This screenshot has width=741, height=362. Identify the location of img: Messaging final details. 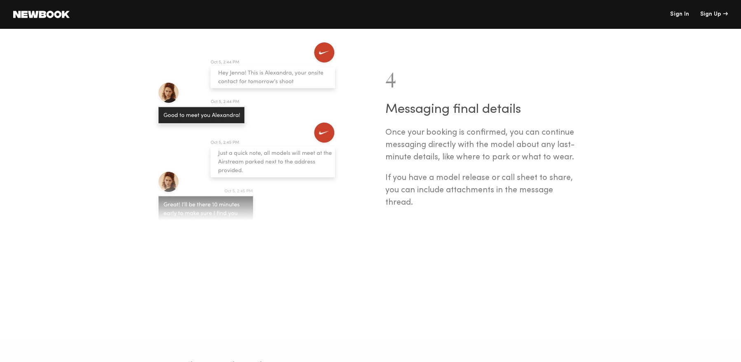
(247, 142).